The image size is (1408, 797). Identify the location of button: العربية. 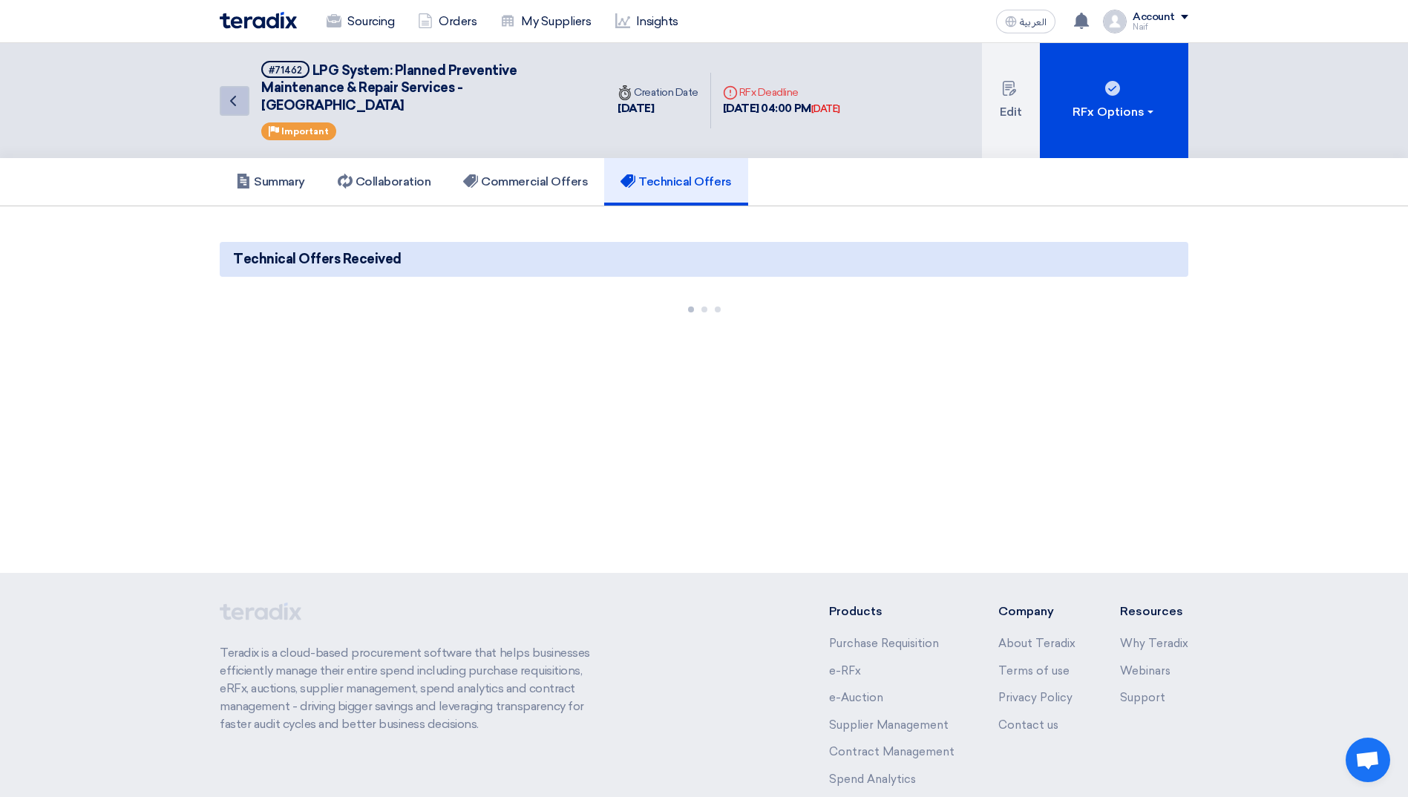
(1026, 22).